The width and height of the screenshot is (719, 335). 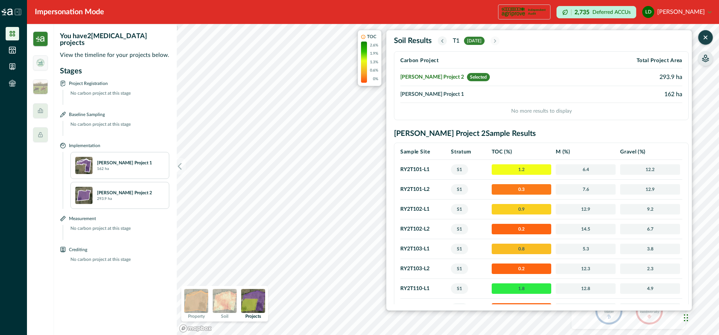 I want to click on th: Carbon Project, so click(x=494, y=61).